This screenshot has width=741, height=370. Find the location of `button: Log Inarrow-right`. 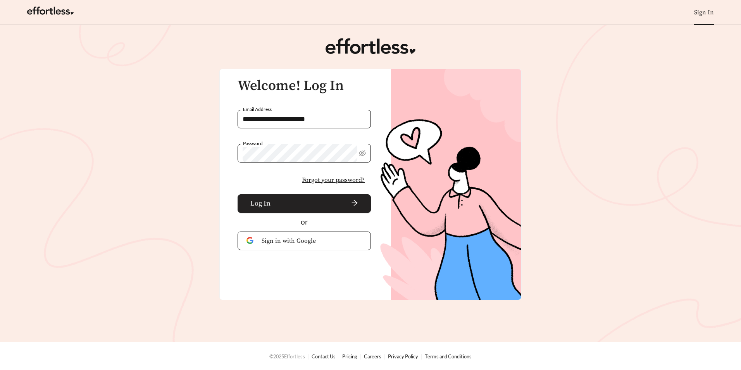

button: Log Inarrow-right is located at coordinates (304, 203).